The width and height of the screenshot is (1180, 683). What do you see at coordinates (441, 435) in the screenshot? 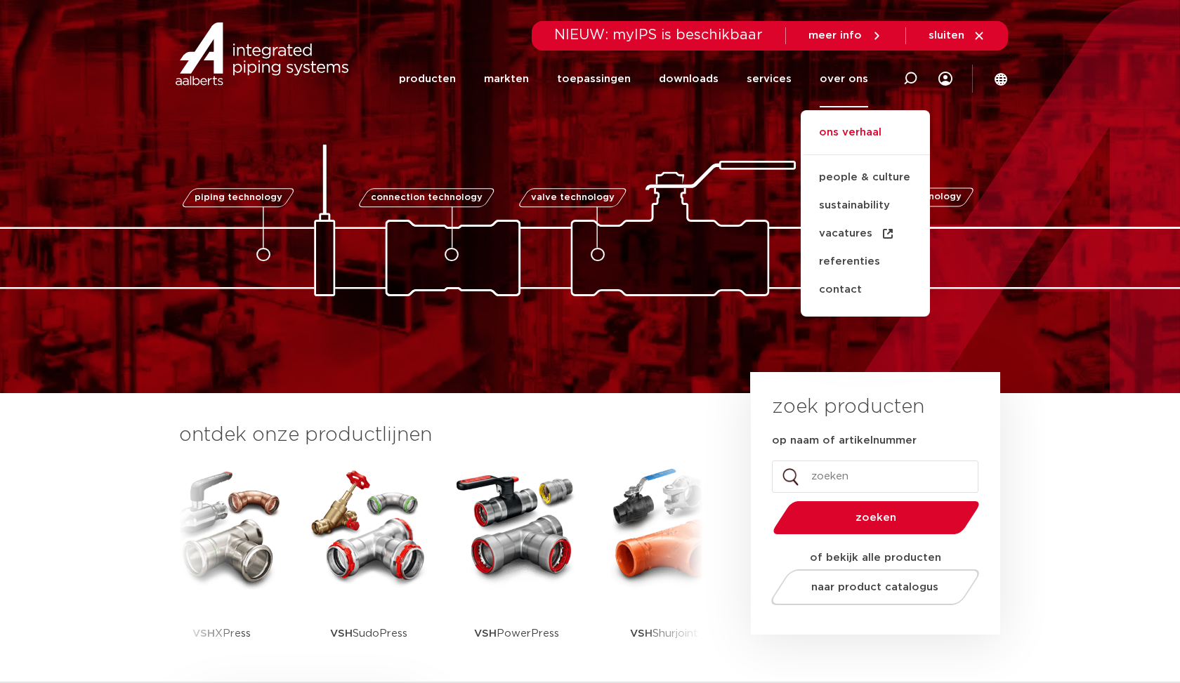
I see `h3: ontdek onze productlijnen` at bounding box center [441, 435].